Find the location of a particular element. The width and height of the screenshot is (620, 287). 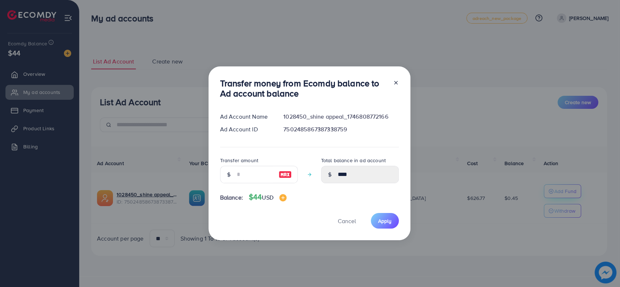

button: Cancel is located at coordinates (347, 221).